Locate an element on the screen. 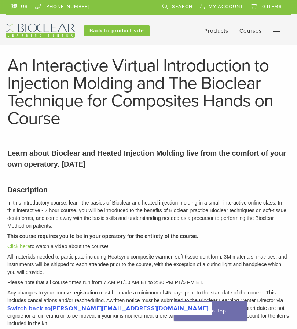 The width and height of the screenshot is (297, 329). a: Products is located at coordinates (217, 31).